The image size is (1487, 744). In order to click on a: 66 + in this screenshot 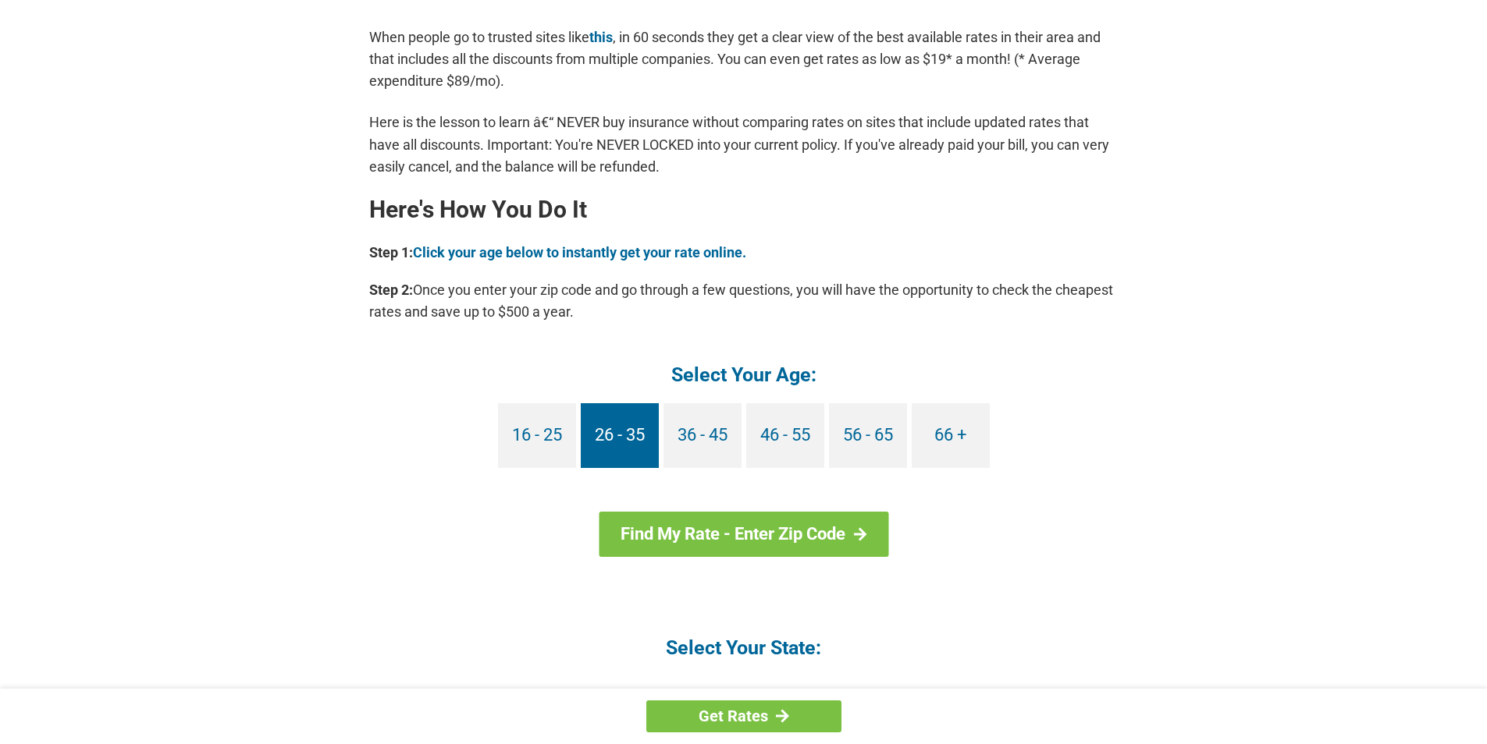, I will do `click(950, 435)`.